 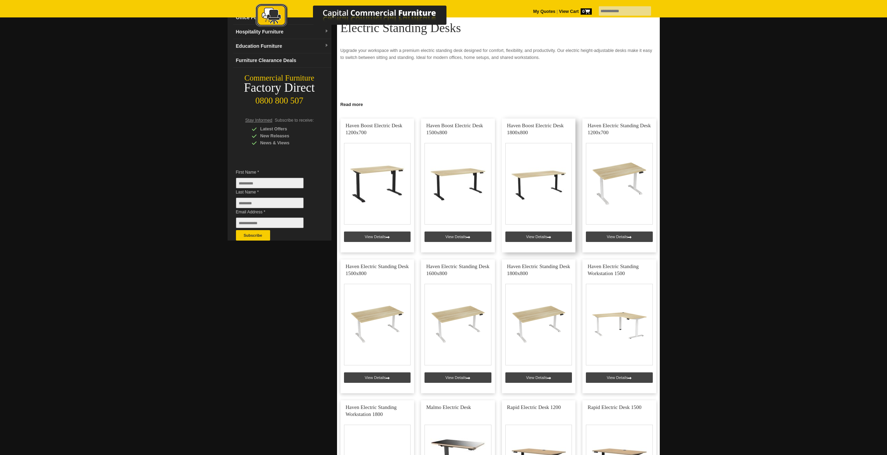 I want to click on a: Capital Commercial Furniture Logo, so click(x=358, y=17).